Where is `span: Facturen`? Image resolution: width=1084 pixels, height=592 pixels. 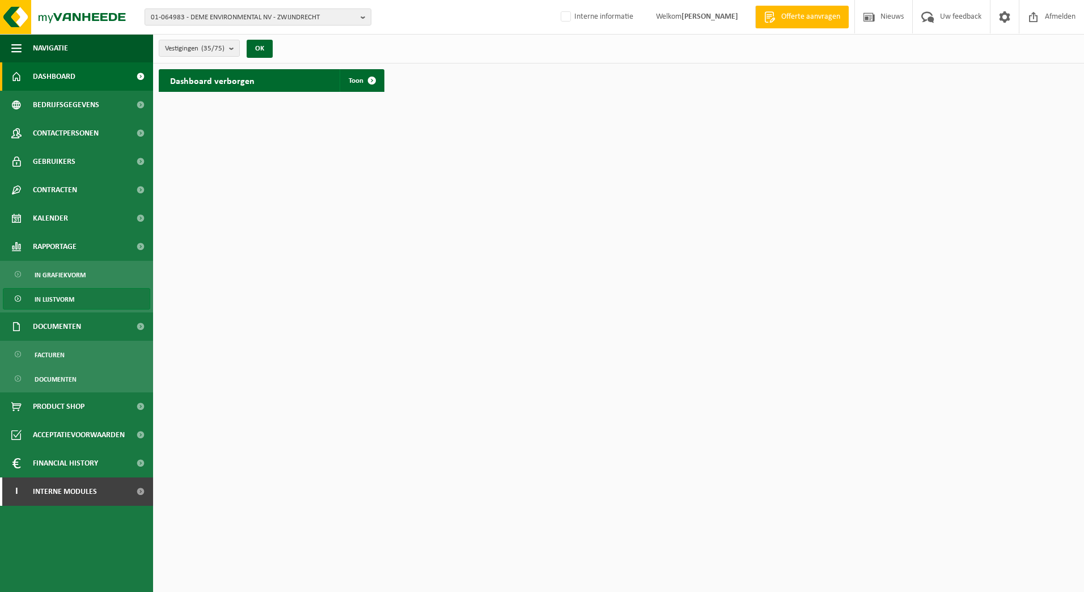 span: Facturen is located at coordinates (49, 355).